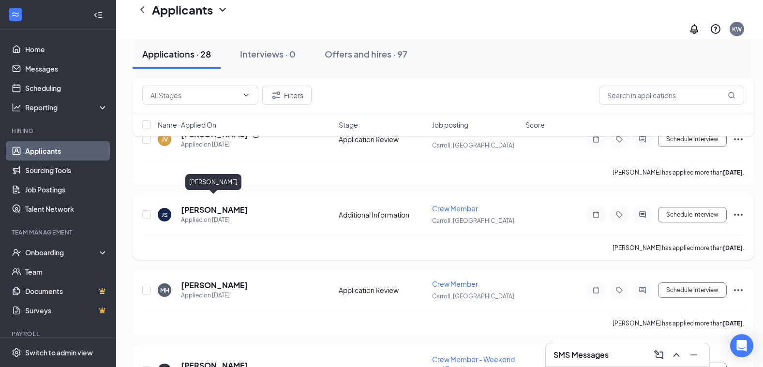  I want to click on button: Filter Filters, so click(287, 95).